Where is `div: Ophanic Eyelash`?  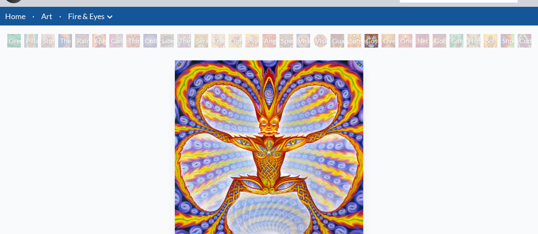
div: Ophanic Eyelash is located at coordinates (235, 41).